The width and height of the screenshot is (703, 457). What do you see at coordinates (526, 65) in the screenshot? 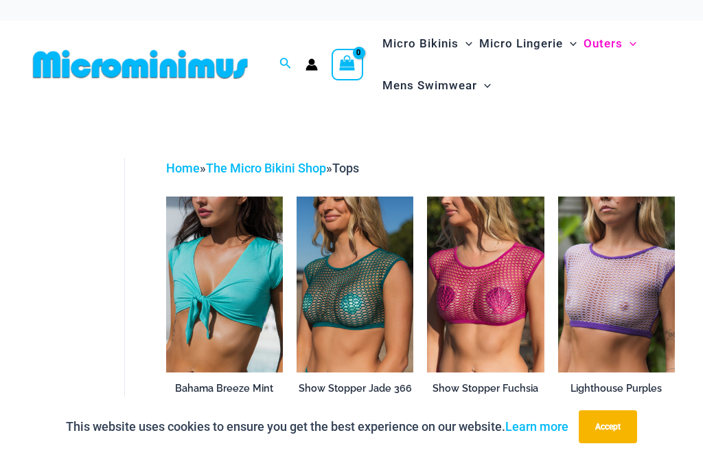
I see `nav: Site Navigation` at bounding box center [526, 65].